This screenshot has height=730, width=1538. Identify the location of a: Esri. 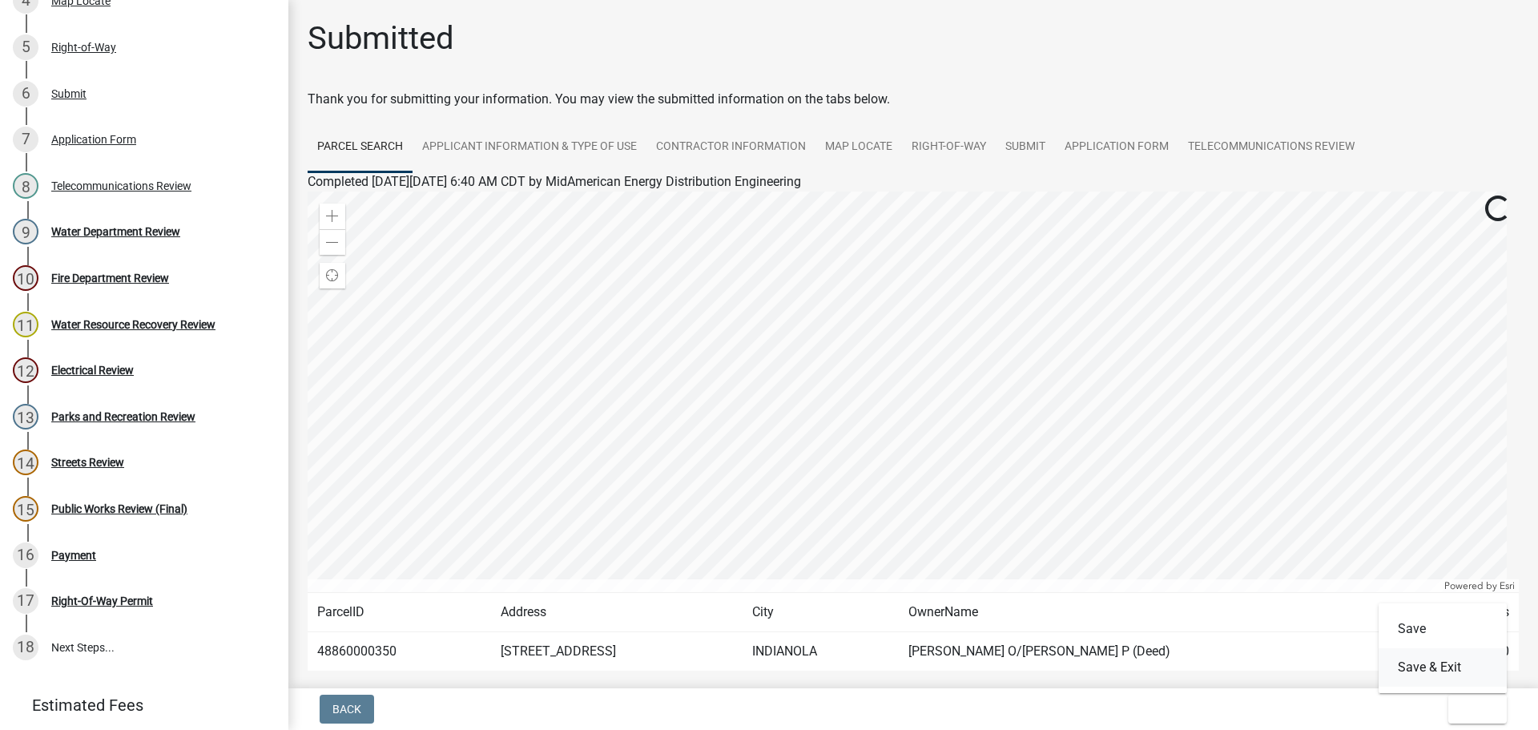
(1507, 586).